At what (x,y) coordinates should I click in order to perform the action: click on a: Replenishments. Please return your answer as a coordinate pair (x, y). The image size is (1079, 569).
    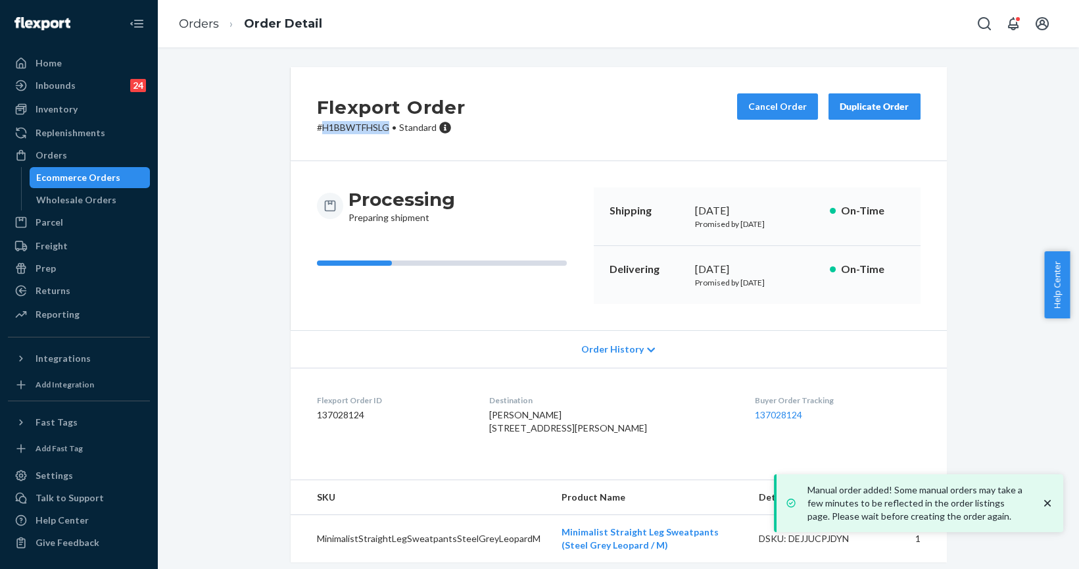
    Looking at the image, I should click on (79, 133).